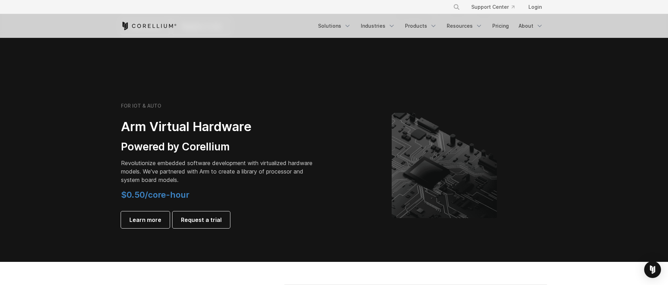 The image size is (668, 285). I want to click on span: Request a trial, so click(201, 220).